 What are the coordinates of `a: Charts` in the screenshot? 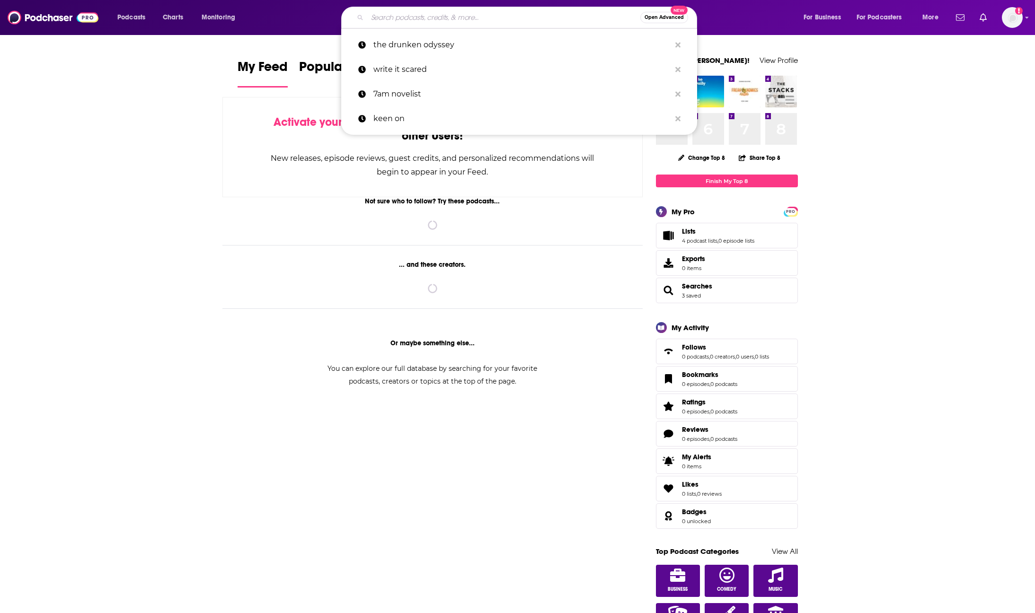 It's located at (173, 18).